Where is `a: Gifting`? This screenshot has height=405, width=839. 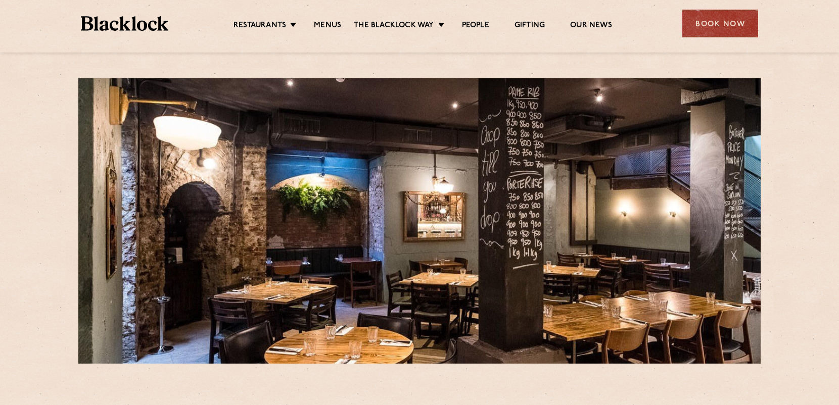 a: Gifting is located at coordinates (529, 26).